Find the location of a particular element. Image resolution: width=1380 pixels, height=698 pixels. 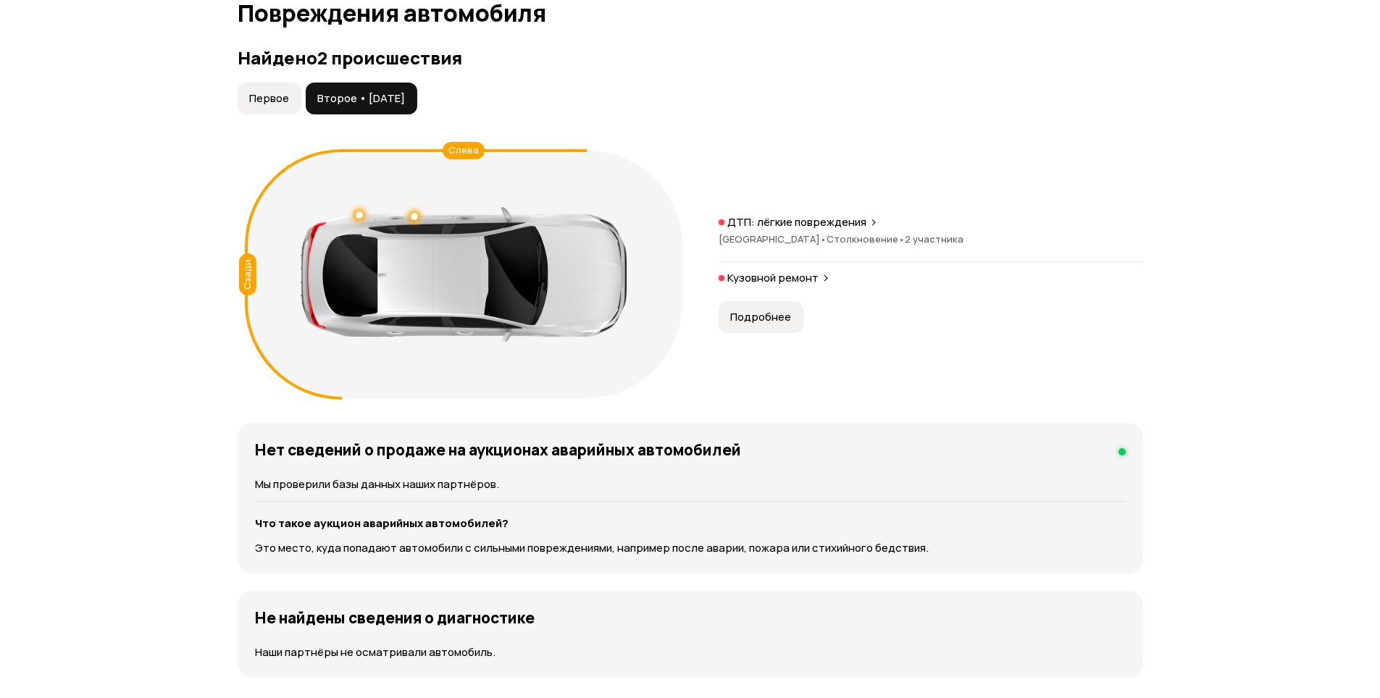

div: Слева is located at coordinates (464, 151).